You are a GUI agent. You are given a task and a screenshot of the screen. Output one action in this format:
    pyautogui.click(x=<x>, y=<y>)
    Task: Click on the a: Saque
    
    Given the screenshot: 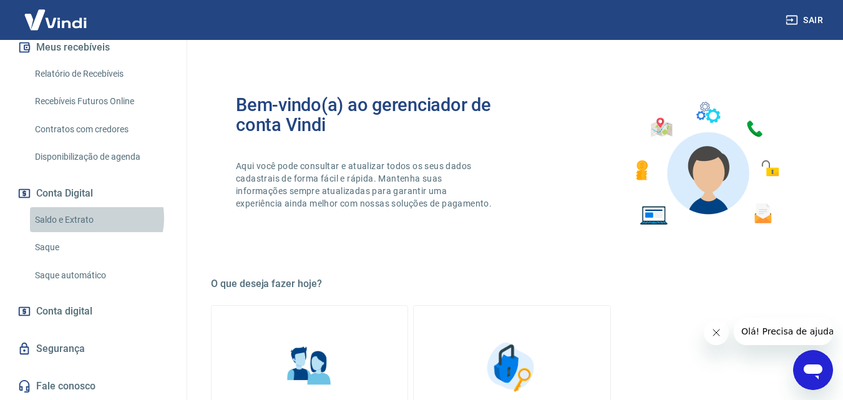 What is the action you would take?
    pyautogui.click(x=100, y=247)
    